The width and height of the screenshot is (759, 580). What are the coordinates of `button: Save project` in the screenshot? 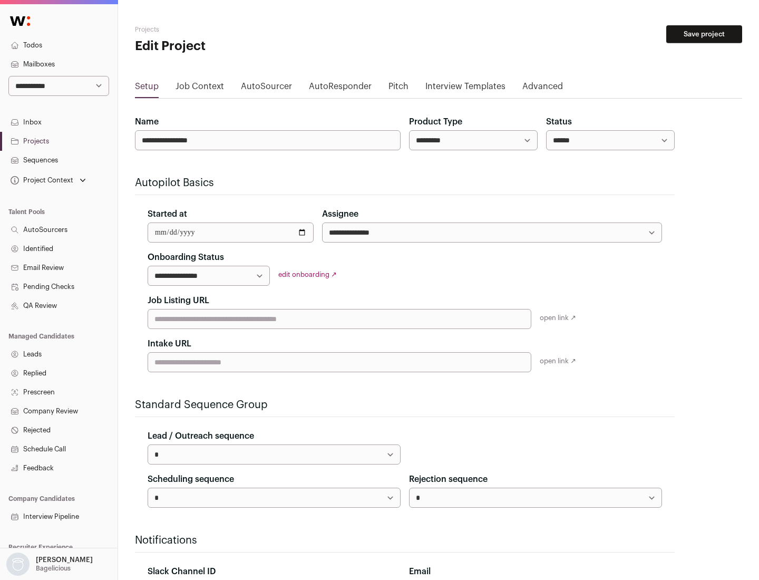 It's located at (705, 34).